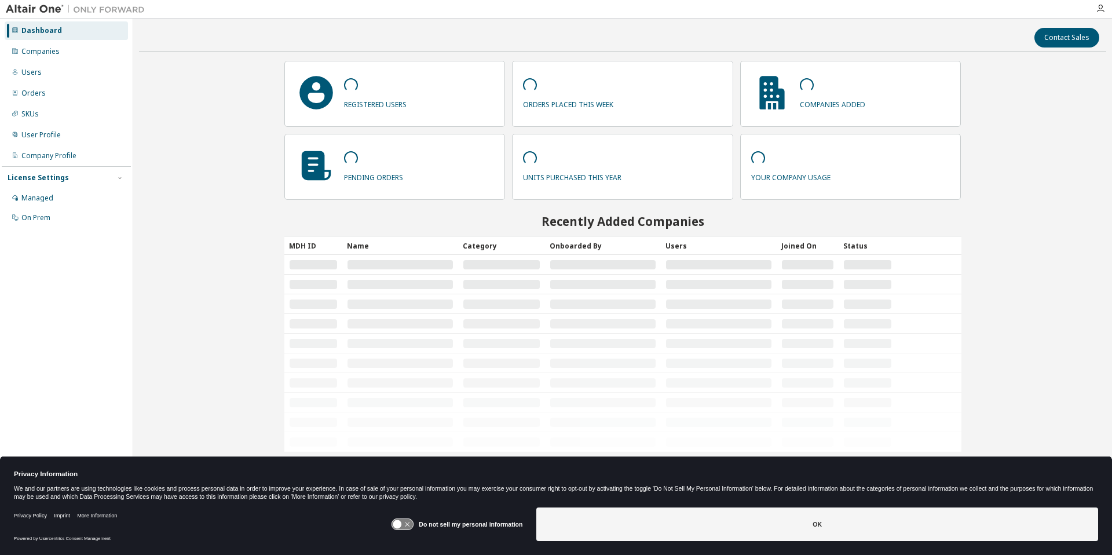 Image resolution: width=1112 pixels, height=555 pixels. What do you see at coordinates (502, 246) in the screenshot?
I see `div: Category` at bounding box center [502, 246].